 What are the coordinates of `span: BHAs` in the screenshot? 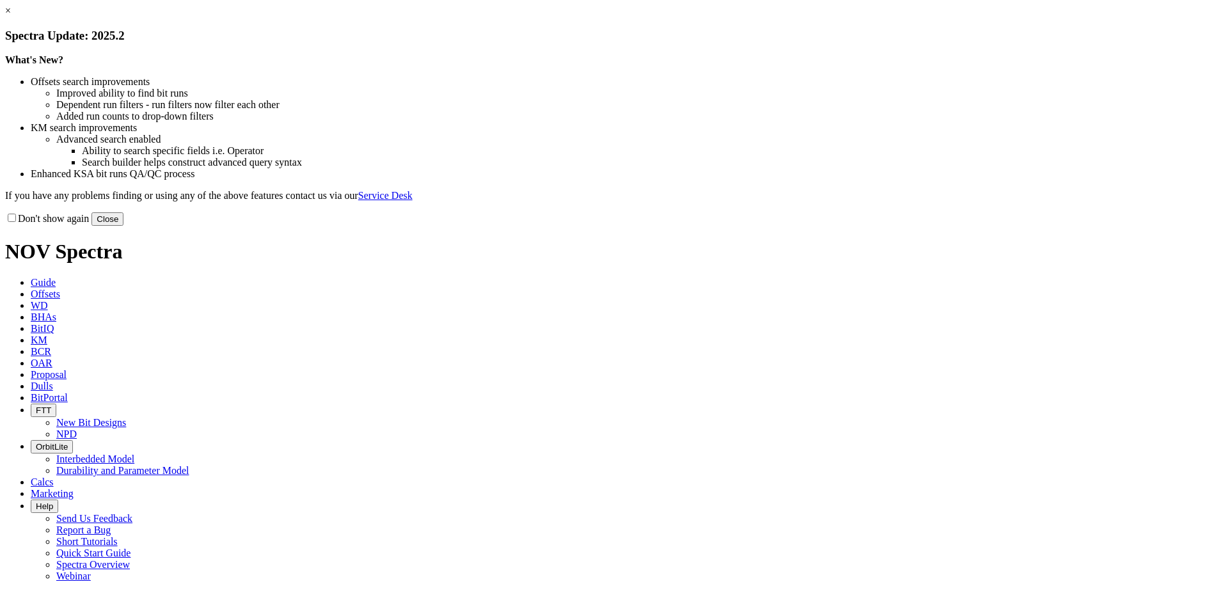 It's located at (43, 317).